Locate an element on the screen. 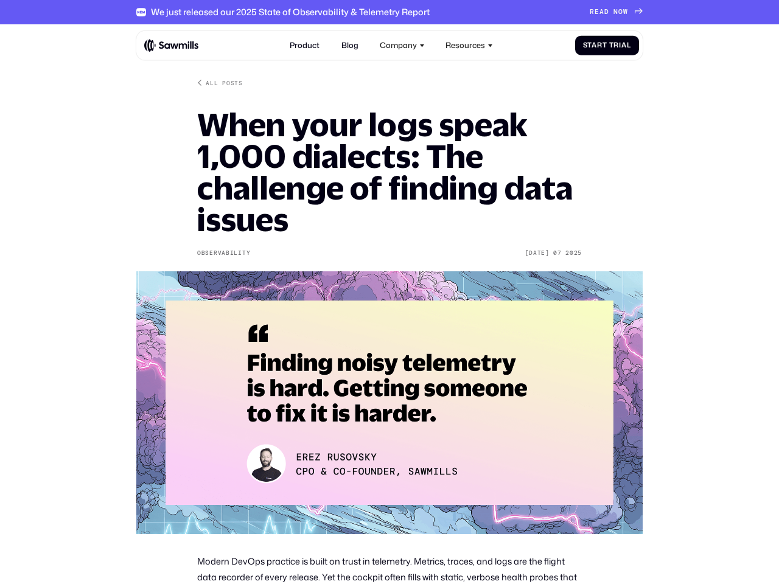 This screenshot has height=584, width=779. a: READ NOW is located at coordinates (616, 12).